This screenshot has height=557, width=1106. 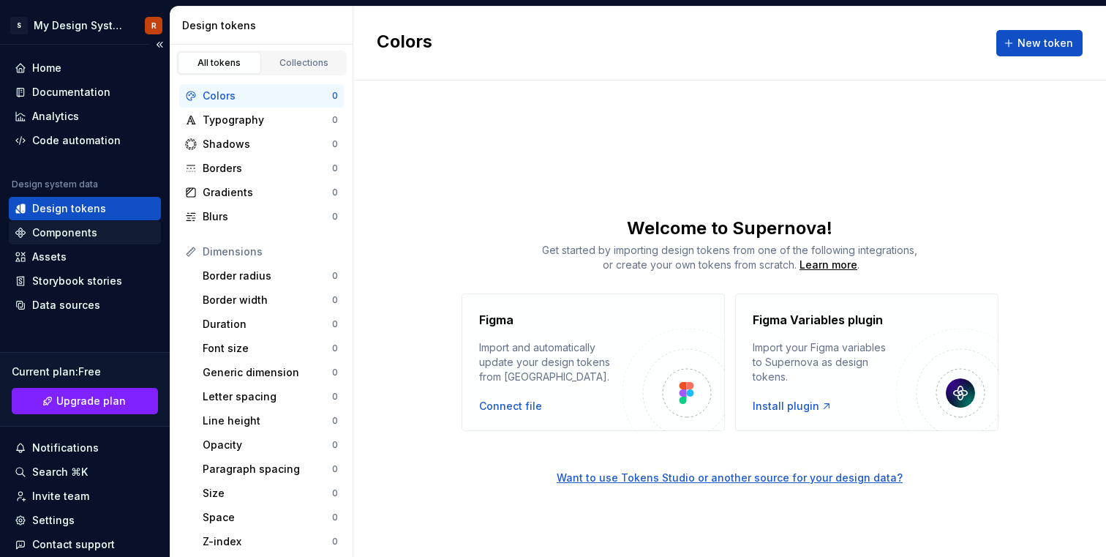 What do you see at coordinates (73, 544) in the screenshot?
I see `div: Contact support` at bounding box center [73, 544].